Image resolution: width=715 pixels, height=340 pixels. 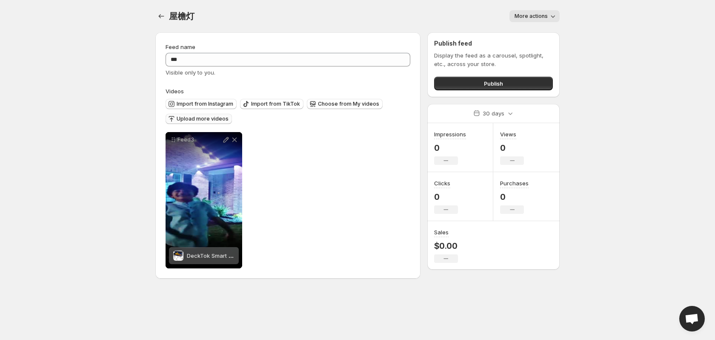 I want to click on span: Publish, so click(x=493, y=83).